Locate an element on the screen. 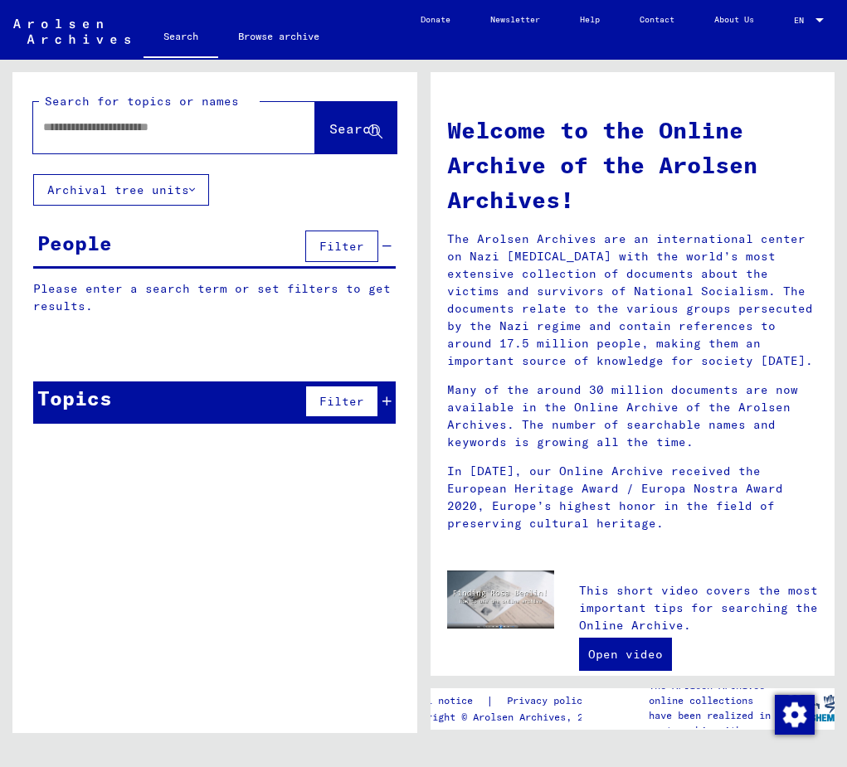  a: Browse archive is located at coordinates (279, 36).